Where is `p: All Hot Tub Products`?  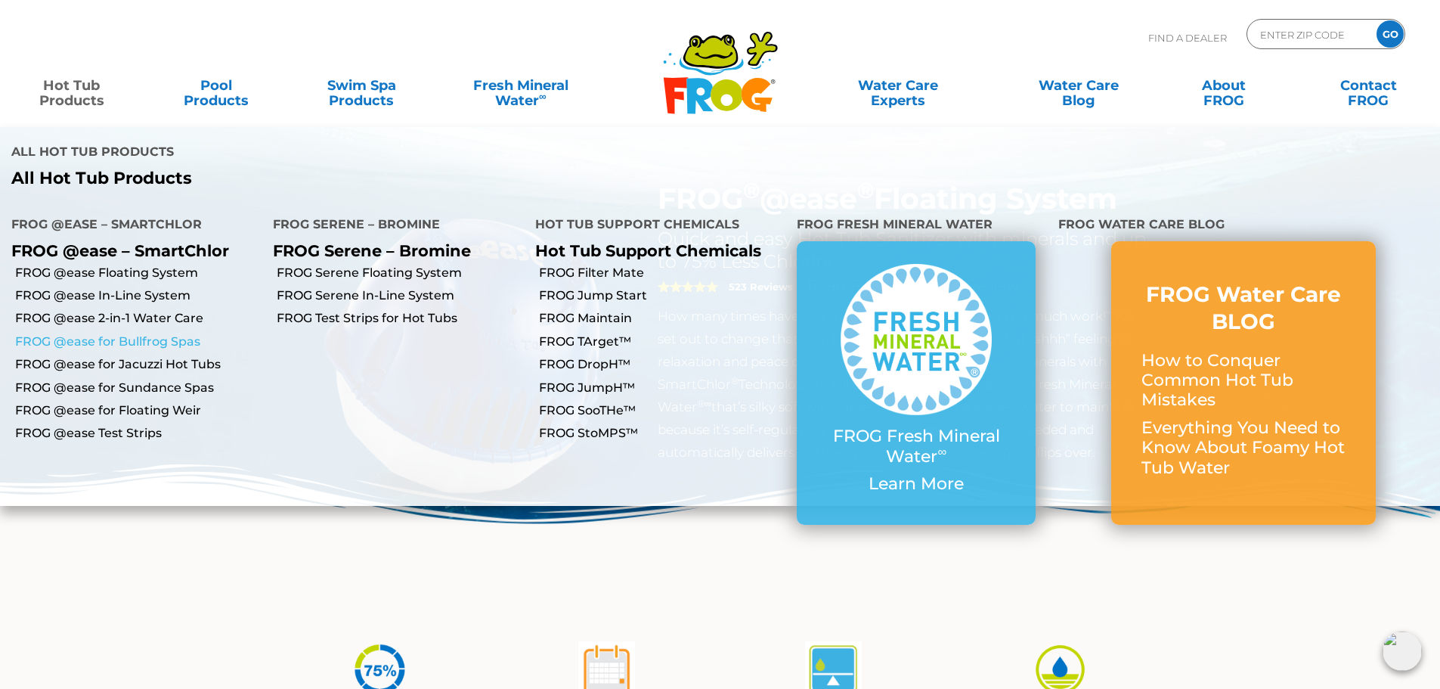
p: All Hot Tub Products is located at coordinates (360, 178).